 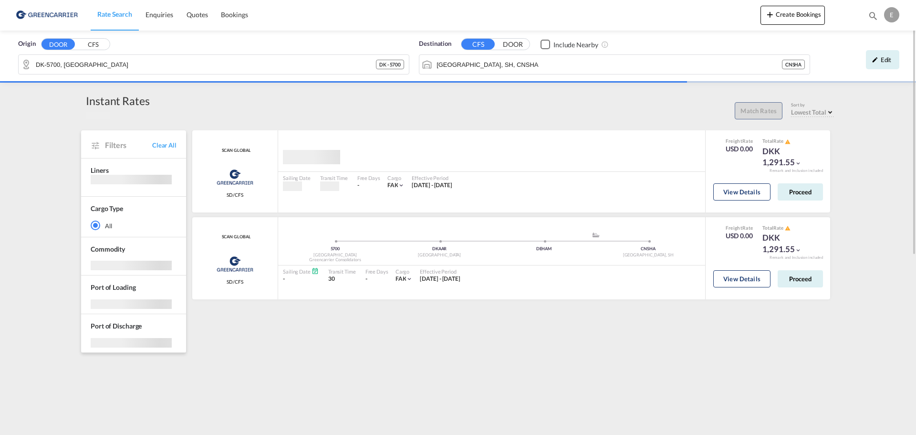 I want to click on span: Port of Discharge, so click(x=116, y=325).